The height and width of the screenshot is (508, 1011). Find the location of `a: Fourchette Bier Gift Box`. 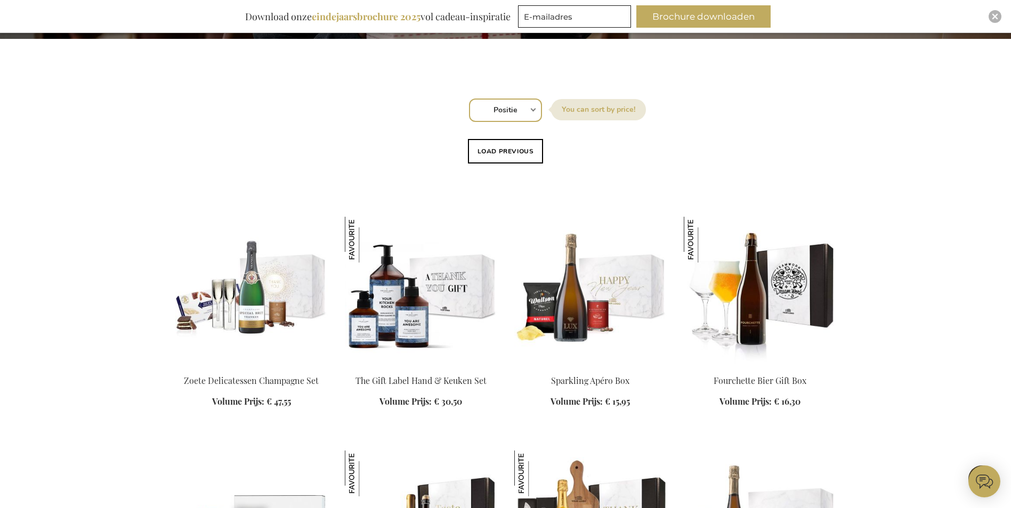

a: Fourchette Bier Gift Box is located at coordinates (760, 380).